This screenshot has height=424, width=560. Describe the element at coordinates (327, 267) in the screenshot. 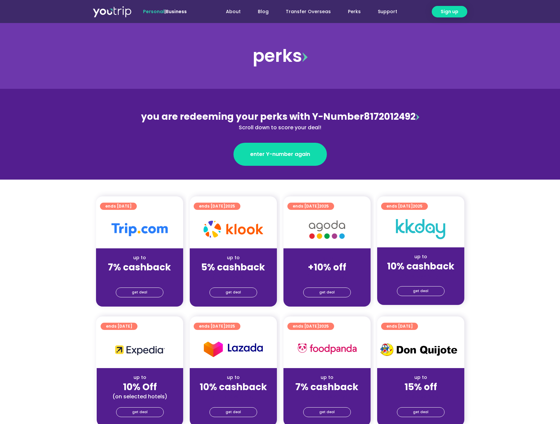

I see `strong: +10% off` at that location.